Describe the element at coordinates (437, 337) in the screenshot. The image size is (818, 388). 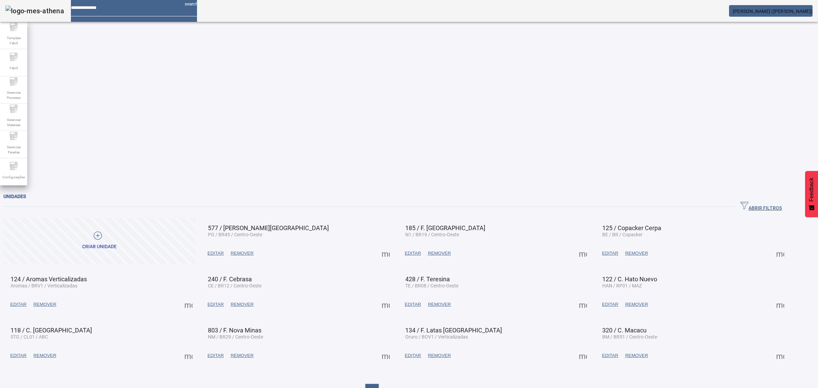
I see `span: Oruro / BOV1 / Verticalizadas` at that location.